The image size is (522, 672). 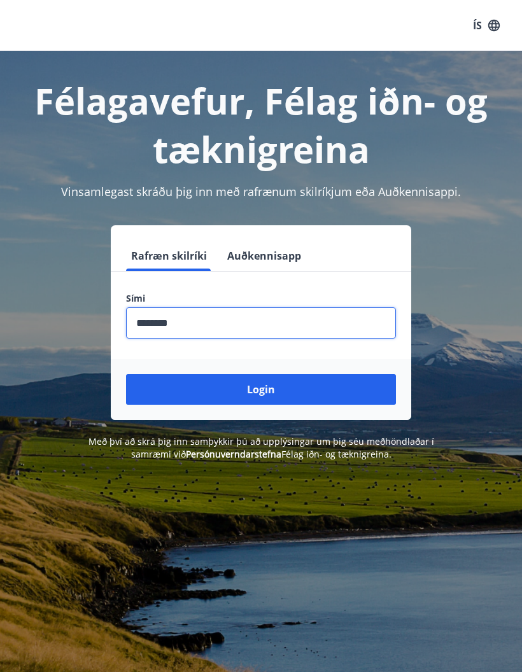 I want to click on h1: Félagavefur, Félag iðn- og tæknigreina, so click(x=261, y=125).